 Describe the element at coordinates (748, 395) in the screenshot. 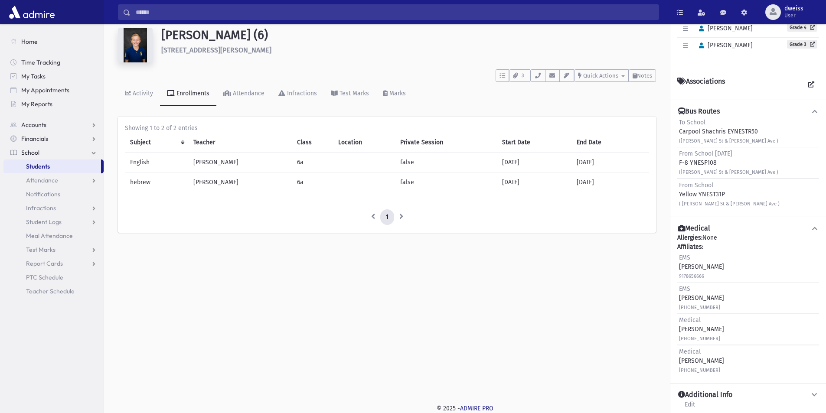

I see `button: Additional Info` at that location.